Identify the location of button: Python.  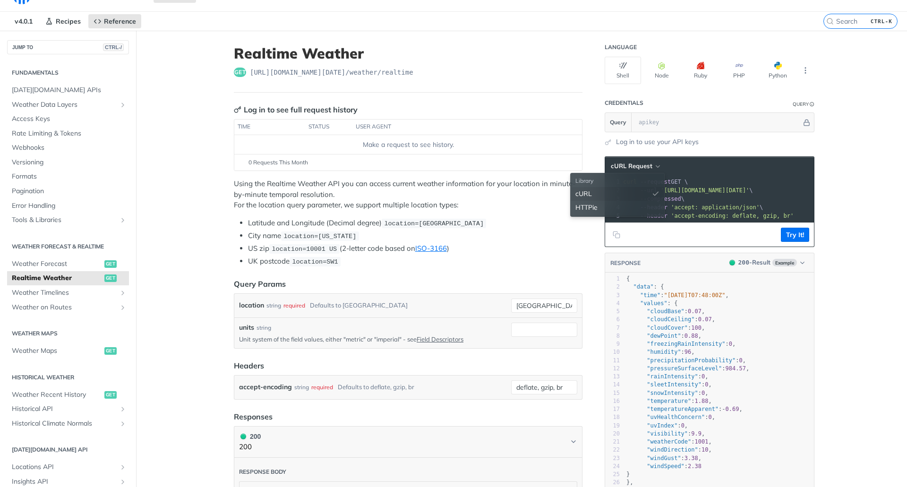
(778, 70).